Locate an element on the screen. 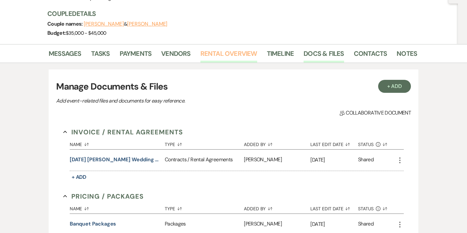  a: Contacts is located at coordinates (371, 55).